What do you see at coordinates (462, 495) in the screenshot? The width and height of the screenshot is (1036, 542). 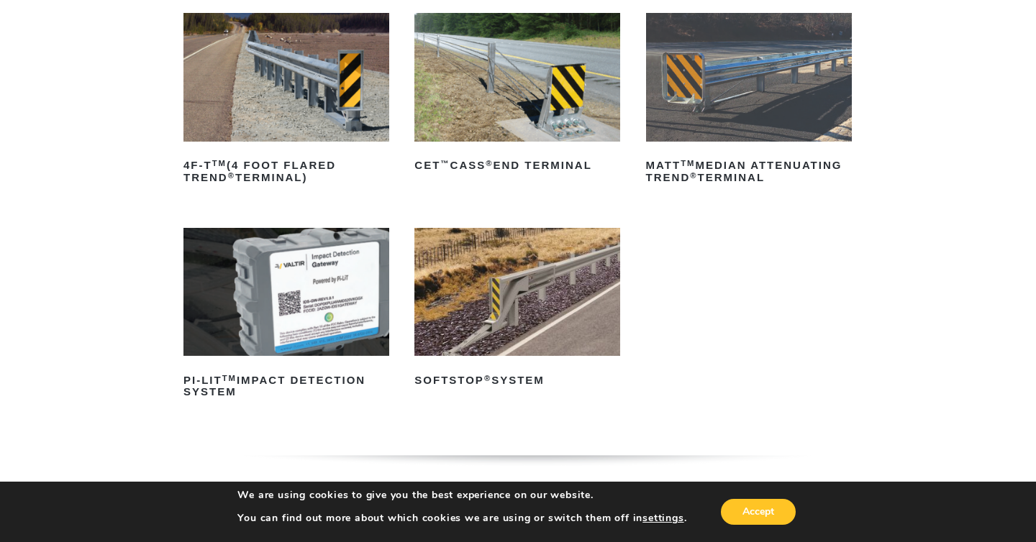 I see `p: We are using cookies to give you the best experience on our website.` at bounding box center [462, 495].